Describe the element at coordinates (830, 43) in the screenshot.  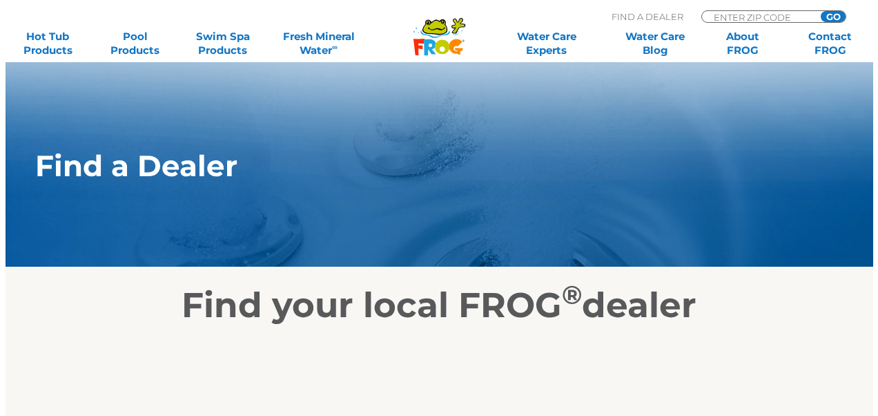
I see `a: ContactFROG` at that location.